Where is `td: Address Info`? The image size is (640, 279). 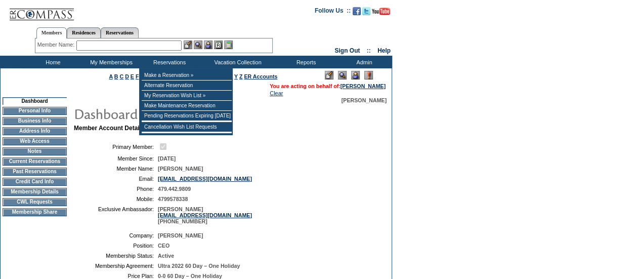 td: Address Info is located at coordinates (34, 131).